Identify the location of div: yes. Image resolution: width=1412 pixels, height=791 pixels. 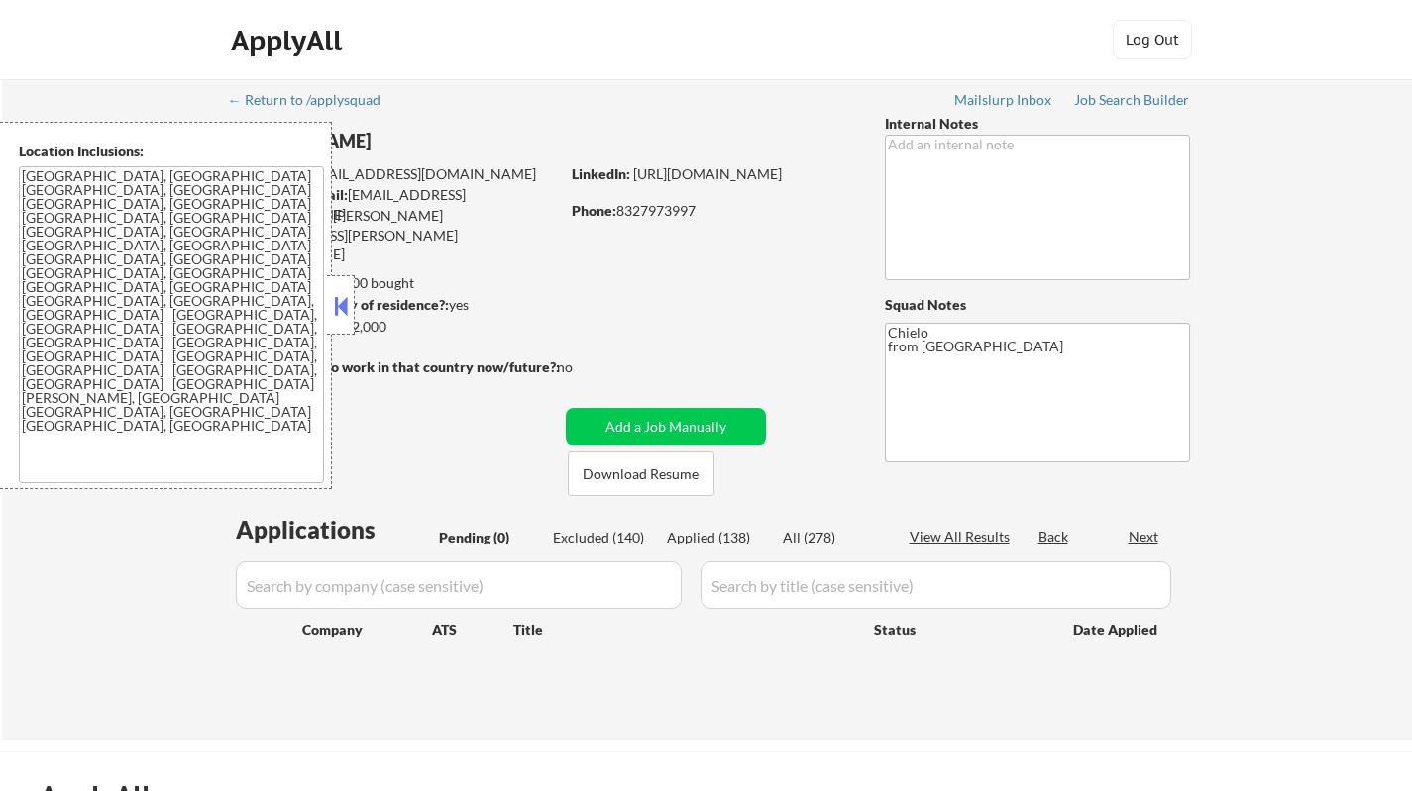
(390, 305).